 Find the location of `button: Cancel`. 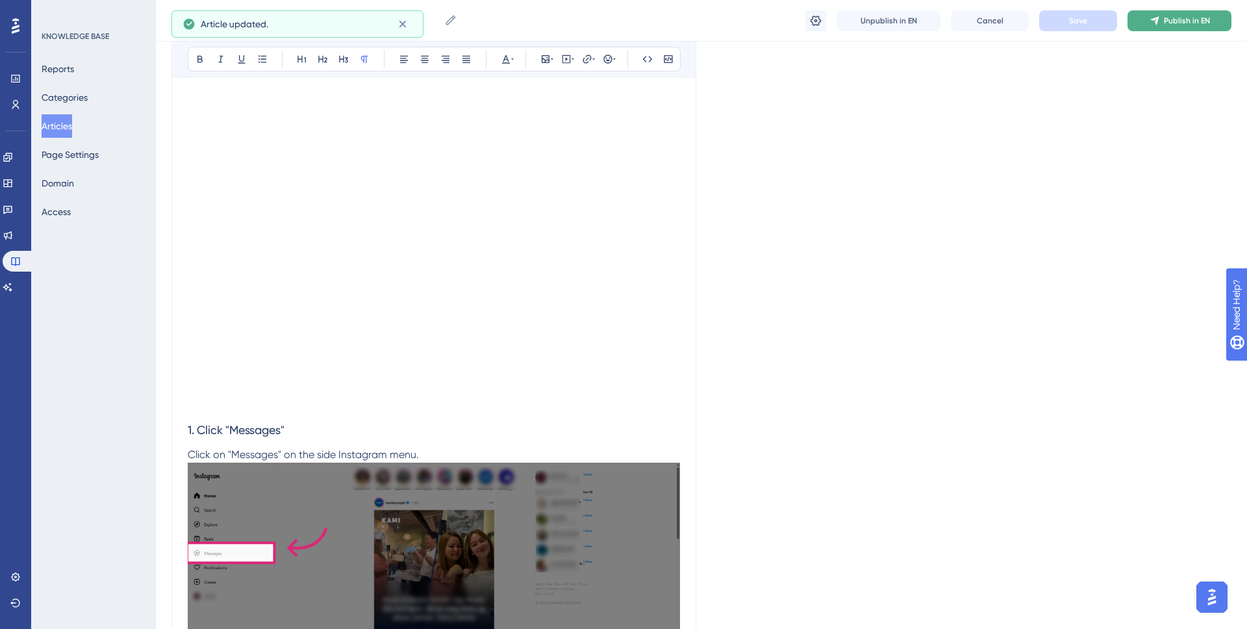

button: Cancel is located at coordinates (990, 21).